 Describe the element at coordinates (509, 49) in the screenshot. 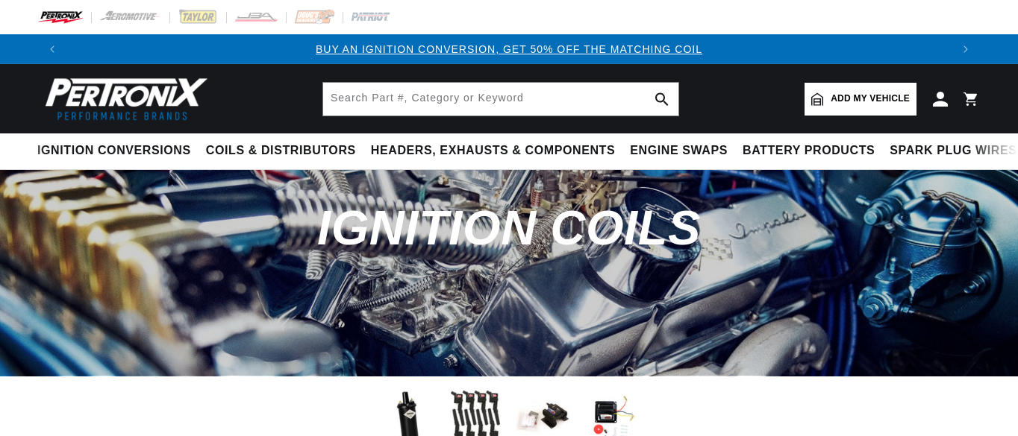

I see `div: 1 of 3` at that location.